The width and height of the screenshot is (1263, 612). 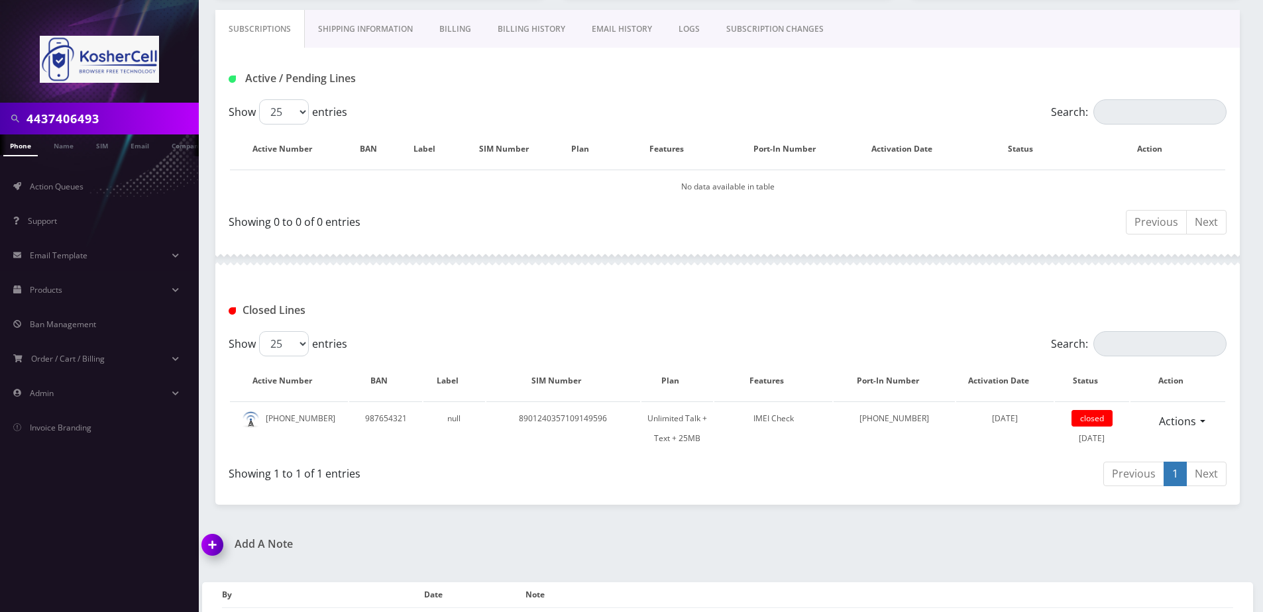 What do you see at coordinates (1092, 418) in the screenshot?
I see `span: closed` at bounding box center [1092, 418].